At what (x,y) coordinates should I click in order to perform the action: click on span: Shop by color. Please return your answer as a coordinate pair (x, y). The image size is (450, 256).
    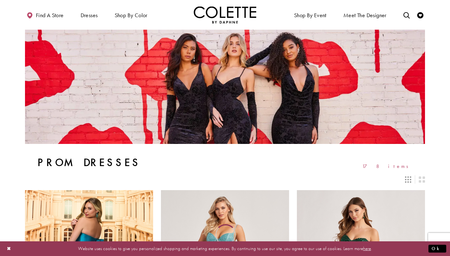
    Looking at the image, I should click on (131, 15).